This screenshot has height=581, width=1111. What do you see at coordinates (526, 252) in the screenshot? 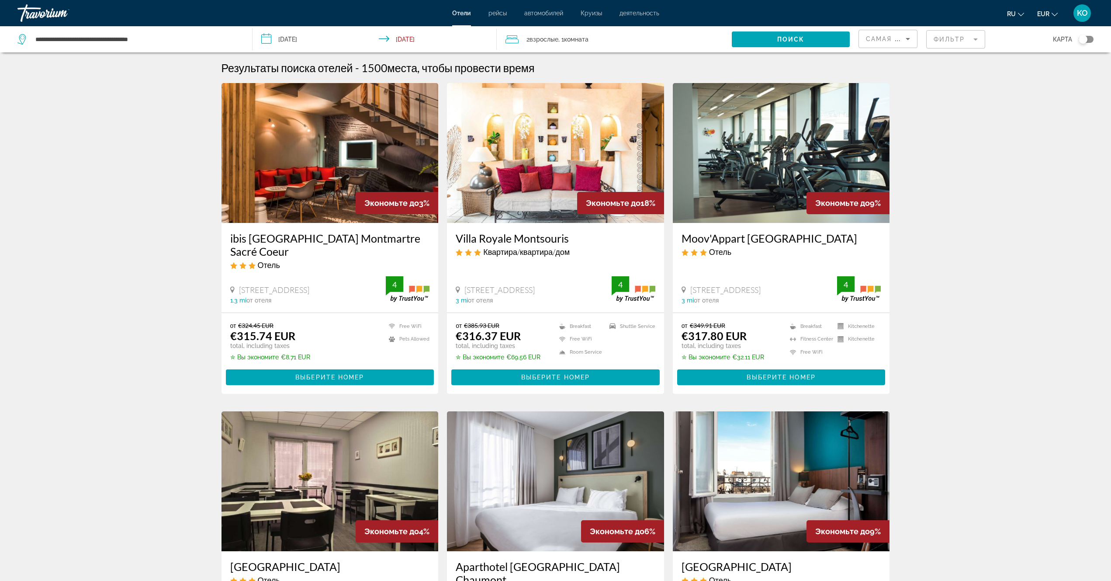
I see `span: Квартира/квартира/дом` at bounding box center [526, 252].